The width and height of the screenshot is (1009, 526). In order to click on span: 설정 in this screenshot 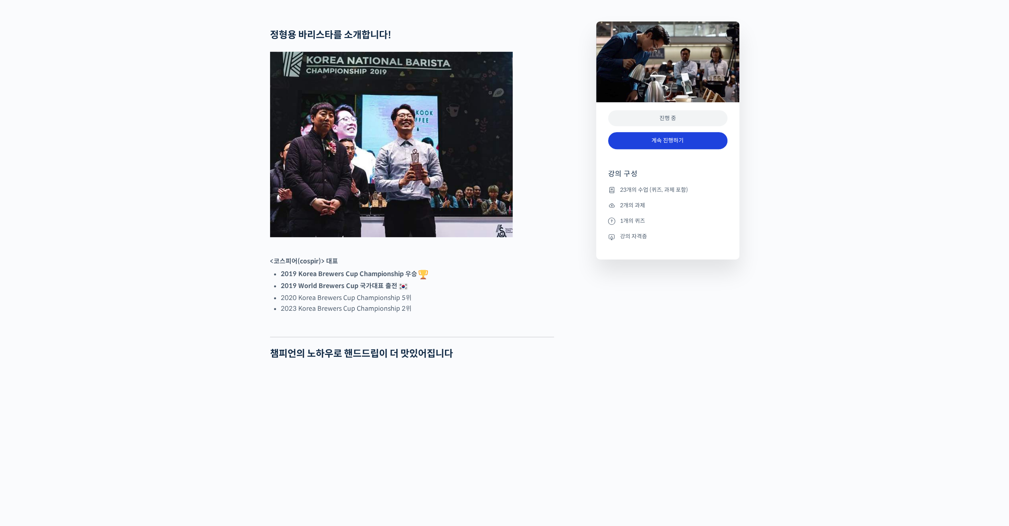, I will do `click(128, 267)`.